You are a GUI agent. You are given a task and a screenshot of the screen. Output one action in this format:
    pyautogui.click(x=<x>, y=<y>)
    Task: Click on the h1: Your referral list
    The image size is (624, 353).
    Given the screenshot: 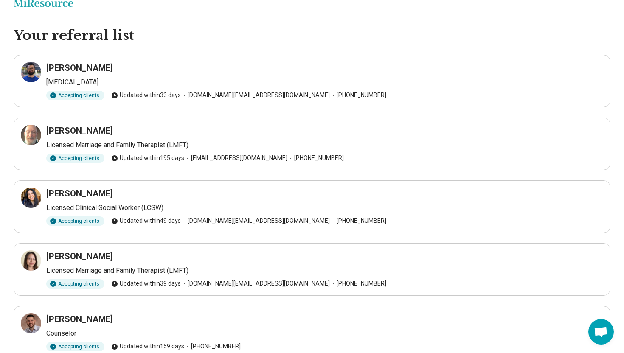 What is the action you would take?
    pyautogui.click(x=312, y=36)
    